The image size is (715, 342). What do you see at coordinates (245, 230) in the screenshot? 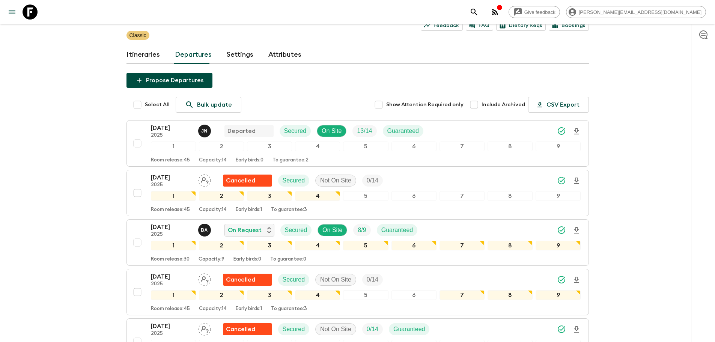
I see `p: On Request` at bounding box center [245, 230].